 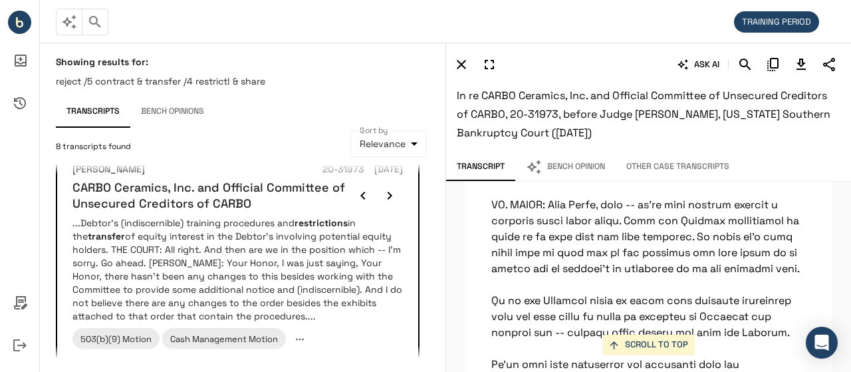 What do you see at coordinates (116, 338) in the screenshot?
I see `span: 503(b)(9) Motion` at bounding box center [116, 338].